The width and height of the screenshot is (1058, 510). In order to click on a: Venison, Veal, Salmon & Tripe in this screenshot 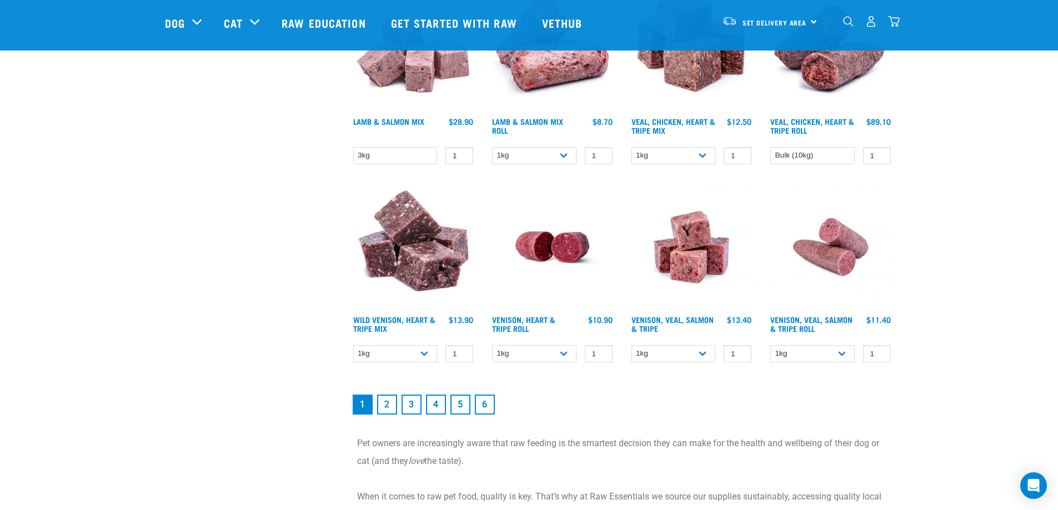, I will do `click(673, 324)`.